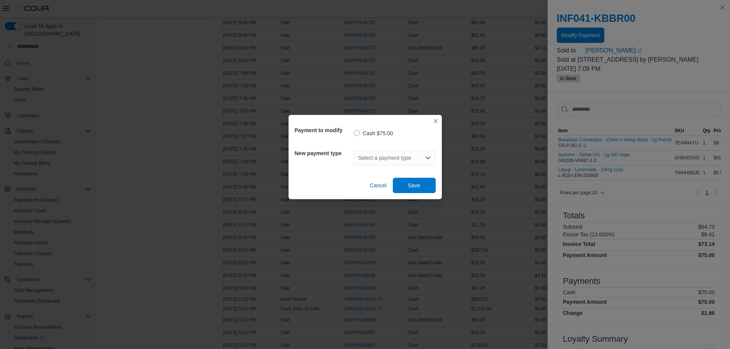  Describe the element at coordinates (359, 158) in the screenshot. I see `input: Accessible screen reader label` at that location.